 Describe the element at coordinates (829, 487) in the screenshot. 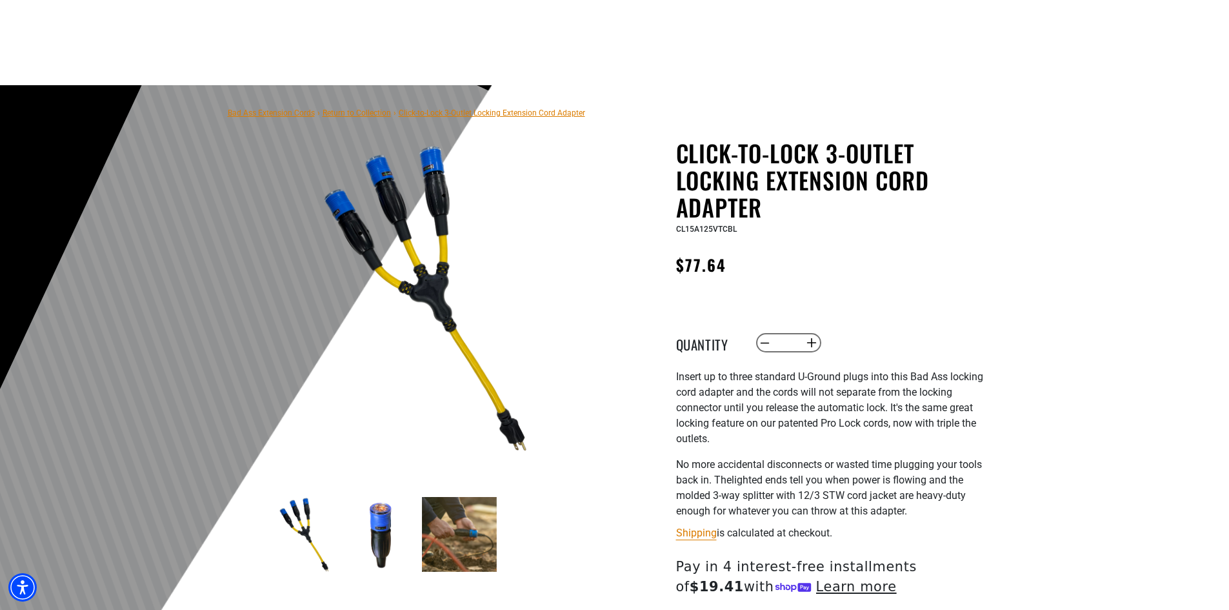

I see `span: No more accidental disconnects or wasted time plugging your tools back in. The lighted ends tell ...` at that location.